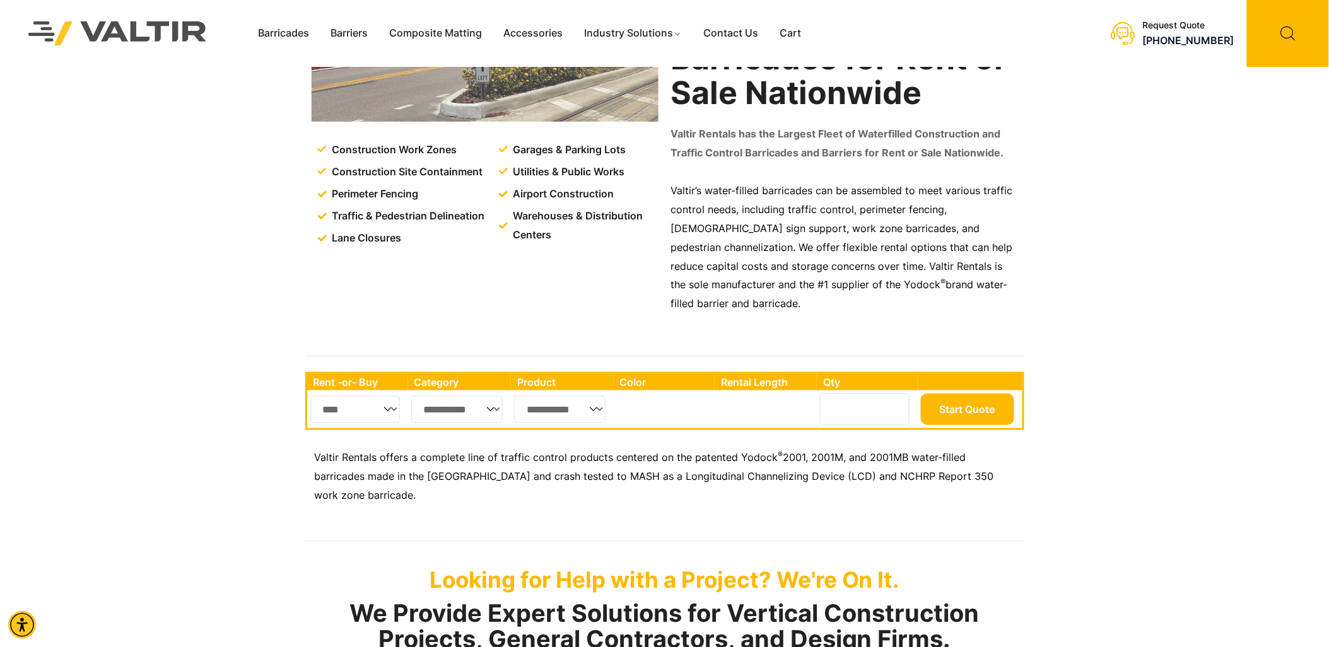 The width and height of the screenshot is (1329, 647). I want to click on a: Contact Us, so click(731, 33).